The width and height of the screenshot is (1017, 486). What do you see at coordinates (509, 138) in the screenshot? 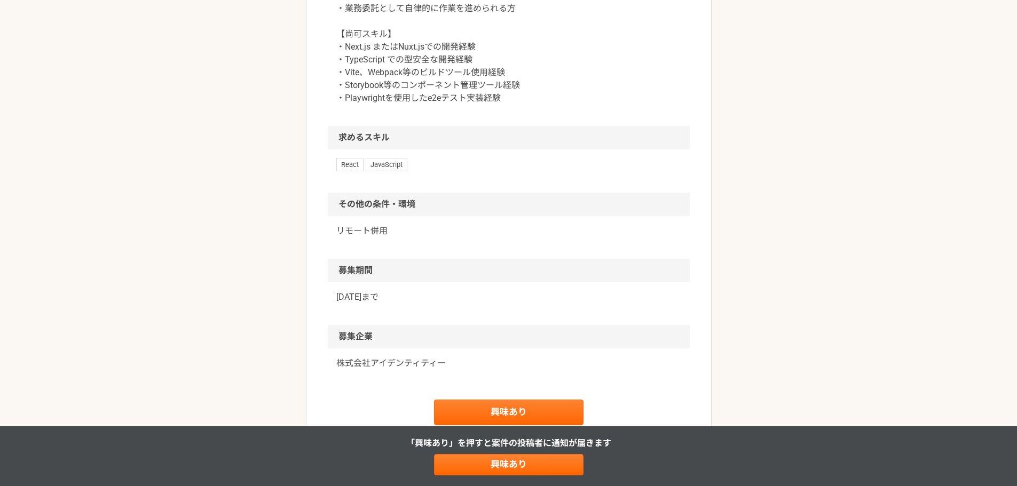
I see `h2: 求めるスキル` at bounding box center [509, 138].